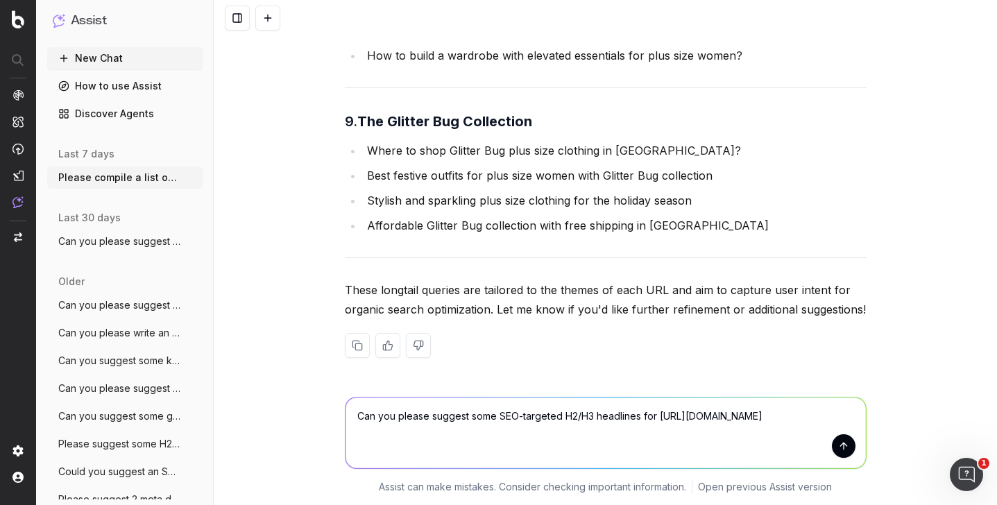  I want to click on img: Studio, so click(18, 175).